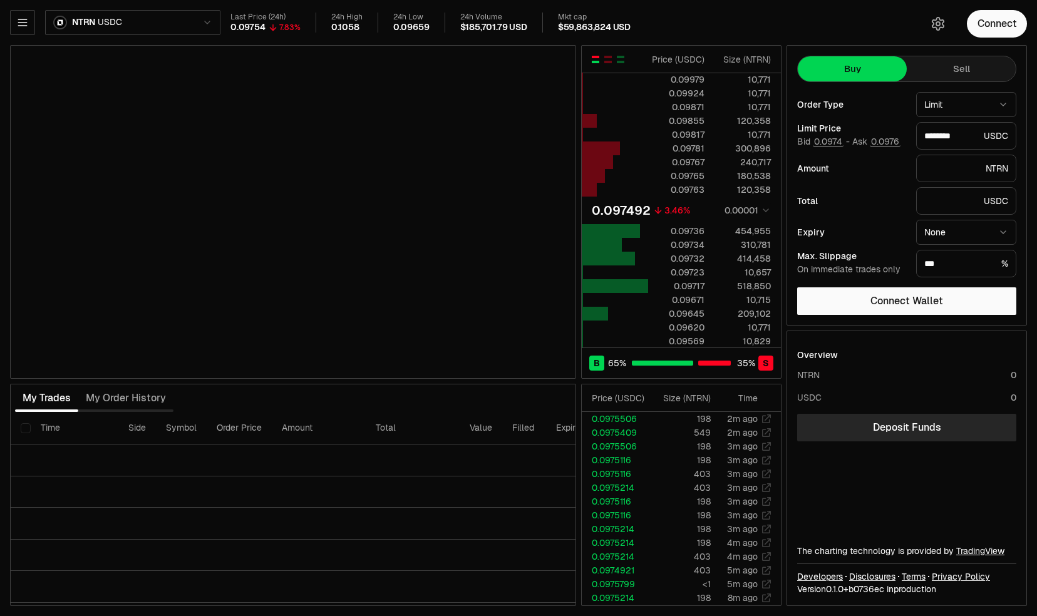  What do you see at coordinates (743, 162) in the screenshot?
I see `div: 240,717` at bounding box center [743, 162].